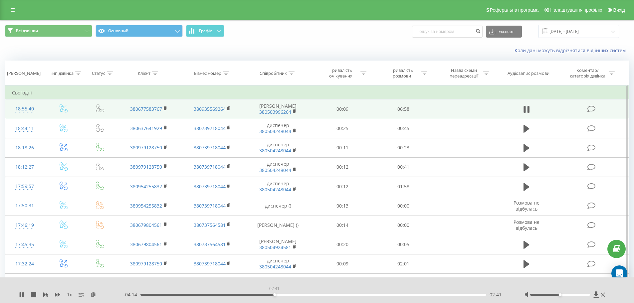 This screenshot has height=303, width=634. What do you see at coordinates (403, 283) in the screenshot?
I see `td: 02:10` at bounding box center [403, 283].